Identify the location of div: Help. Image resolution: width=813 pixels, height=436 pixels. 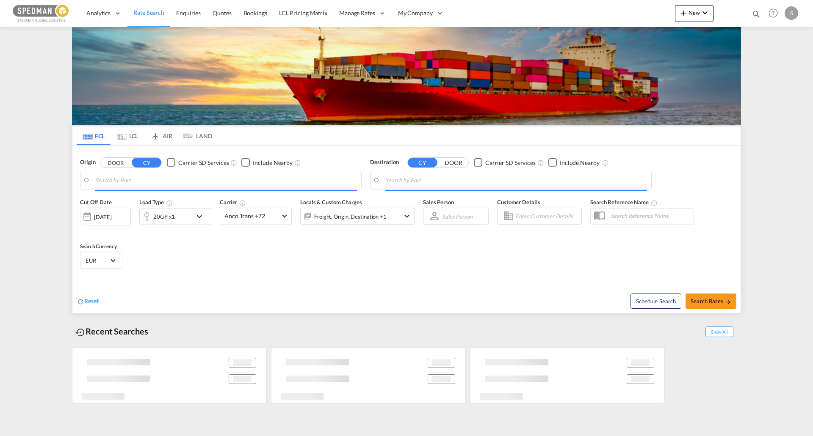
(775, 14).